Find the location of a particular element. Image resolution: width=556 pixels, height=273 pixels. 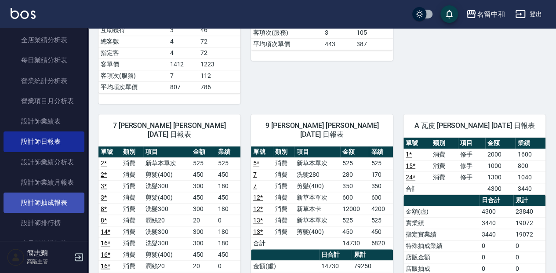

h5: 簡志穎 is located at coordinates (49, 253).